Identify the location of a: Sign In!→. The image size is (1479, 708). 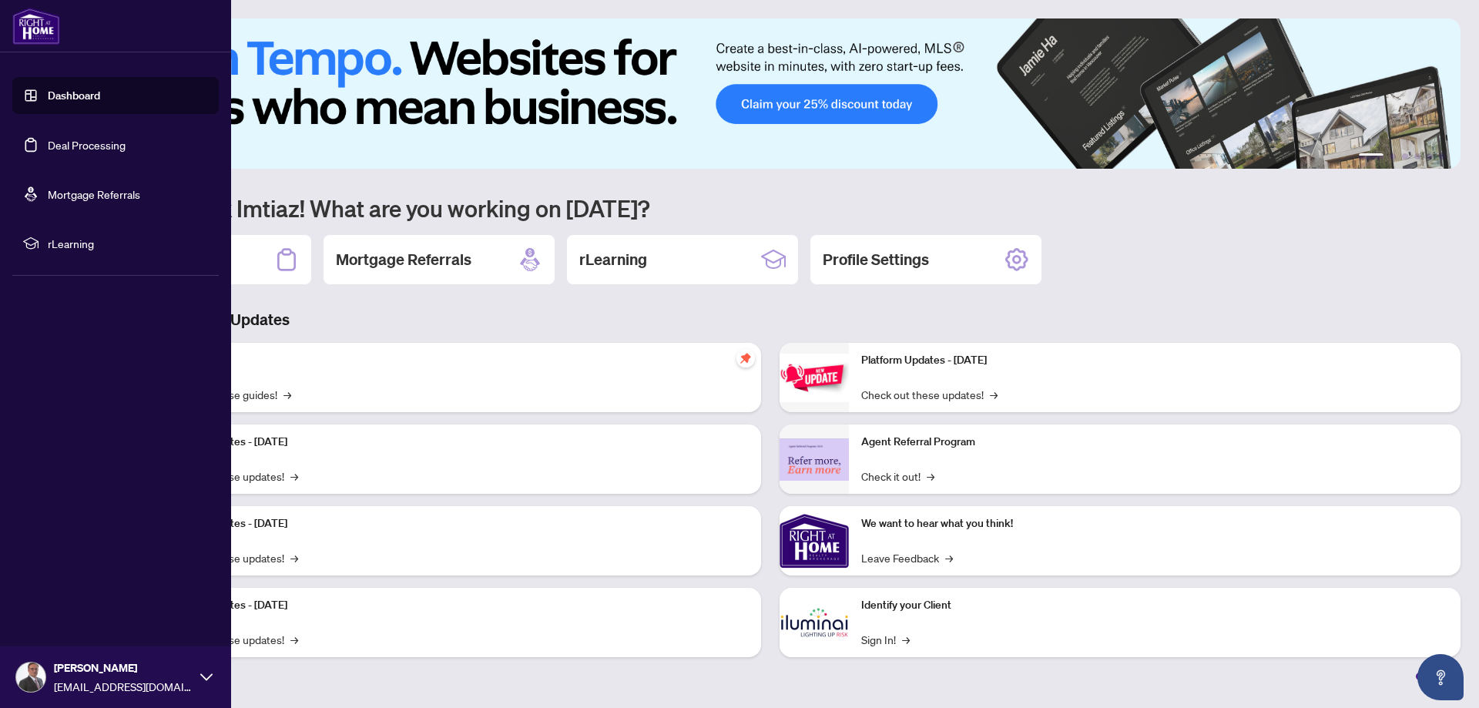
(885, 639).